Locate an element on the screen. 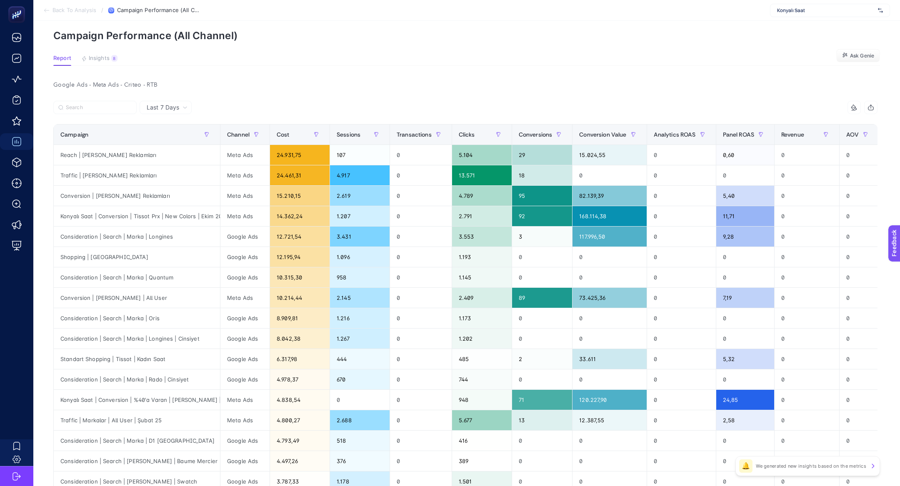 Image resolution: width=900 pixels, height=486 pixels. div: Konyalı Saat | Conversion | Tissot Prx | New Colors | Ekim 2024 is located at coordinates (137, 216).